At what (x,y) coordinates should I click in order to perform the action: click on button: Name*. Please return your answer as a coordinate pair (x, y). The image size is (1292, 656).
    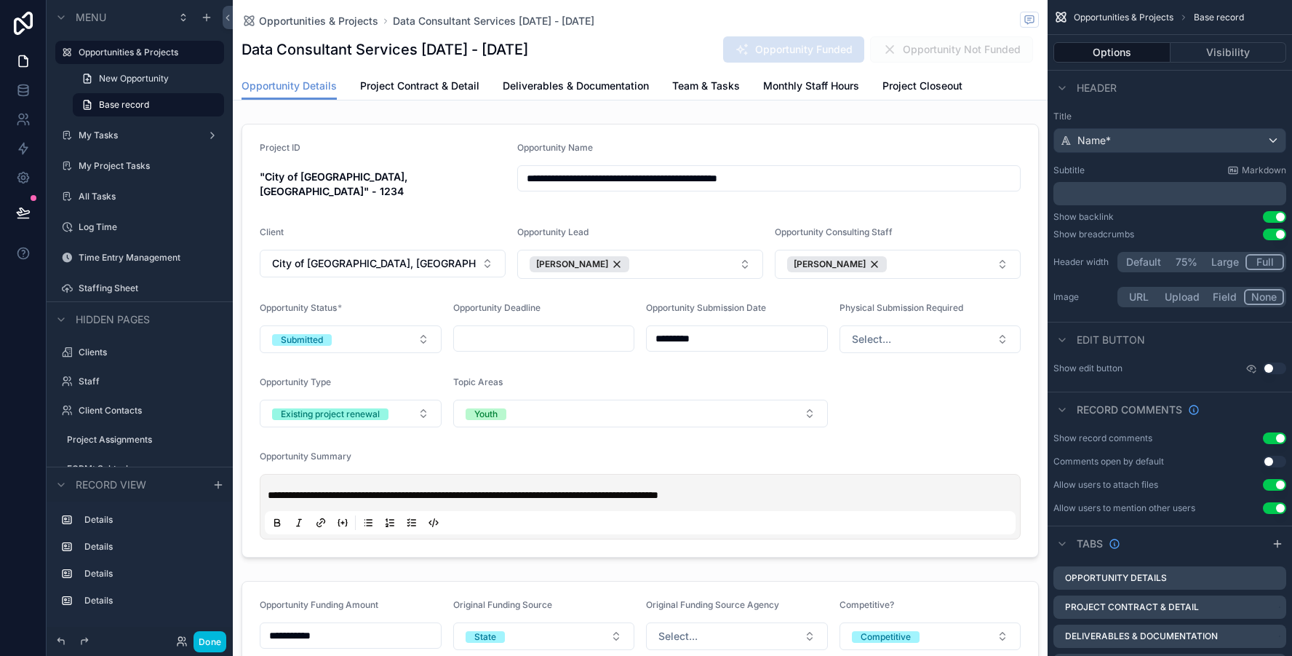
    Looking at the image, I should click on (1170, 140).